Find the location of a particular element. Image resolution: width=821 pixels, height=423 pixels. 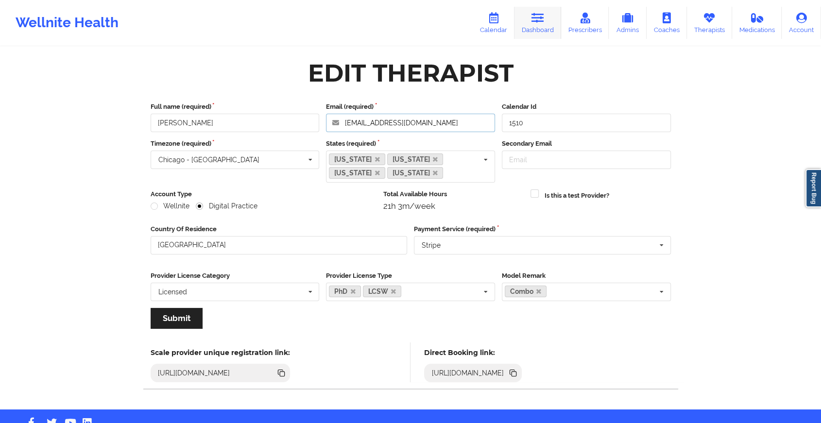

label: Payment Service (required) is located at coordinates (542, 229).